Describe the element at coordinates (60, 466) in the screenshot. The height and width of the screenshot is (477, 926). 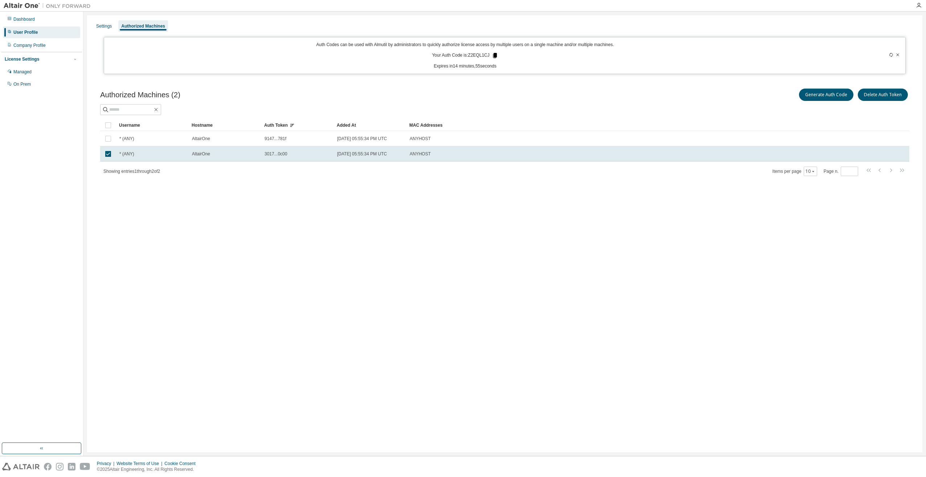
I see `img: instagram.svg` at that location.